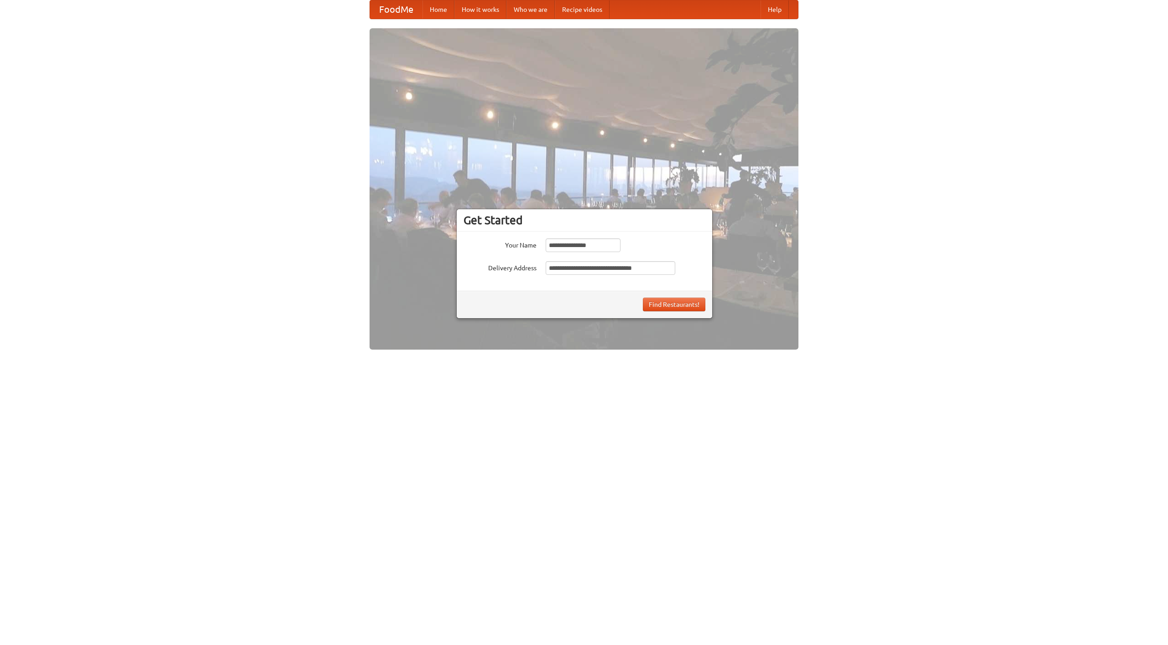 The width and height of the screenshot is (1168, 645). What do you see at coordinates (530, 10) in the screenshot?
I see `a: Who we are` at bounding box center [530, 10].